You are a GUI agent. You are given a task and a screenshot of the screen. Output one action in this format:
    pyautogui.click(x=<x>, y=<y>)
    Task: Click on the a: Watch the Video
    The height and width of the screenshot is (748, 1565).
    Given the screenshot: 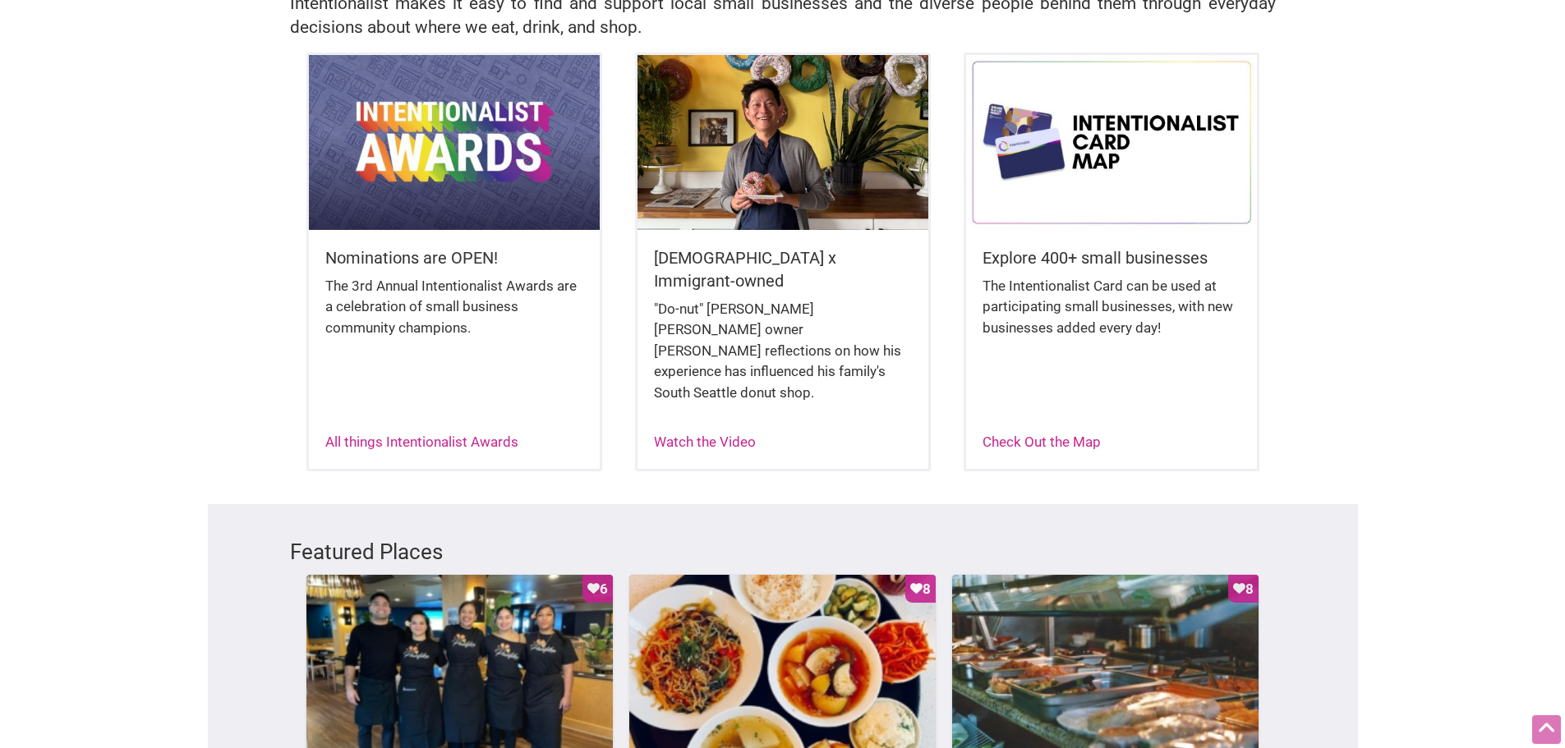 What is the action you would take?
    pyautogui.click(x=705, y=442)
    